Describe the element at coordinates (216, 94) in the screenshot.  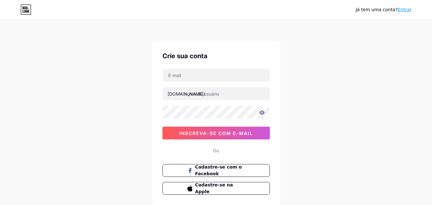
I see `input: nome de usuário` at that location.